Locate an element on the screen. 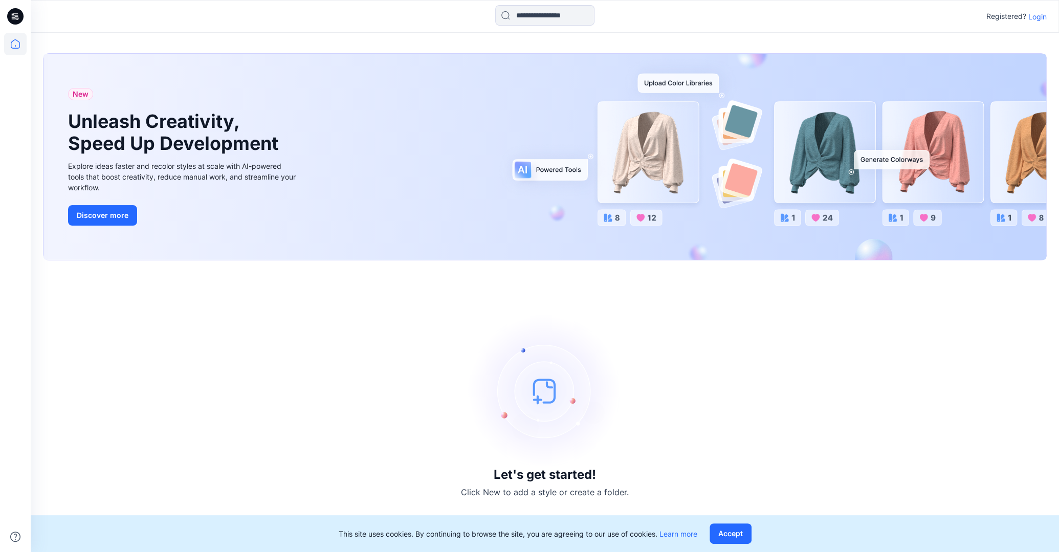  img: empty-state-image.svg is located at coordinates (545, 391).